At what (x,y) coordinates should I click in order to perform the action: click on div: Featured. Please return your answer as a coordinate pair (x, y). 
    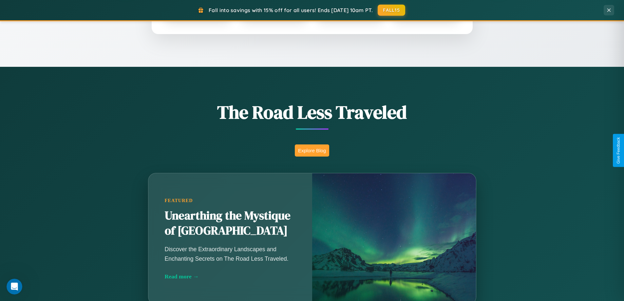
    Looking at the image, I should click on (230, 201).